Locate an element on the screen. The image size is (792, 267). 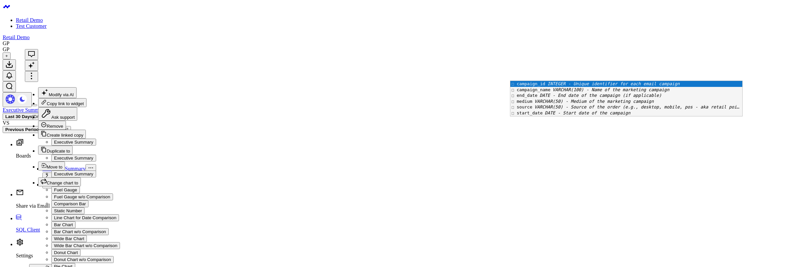
span: start_date is located at coordinates (529, 113).